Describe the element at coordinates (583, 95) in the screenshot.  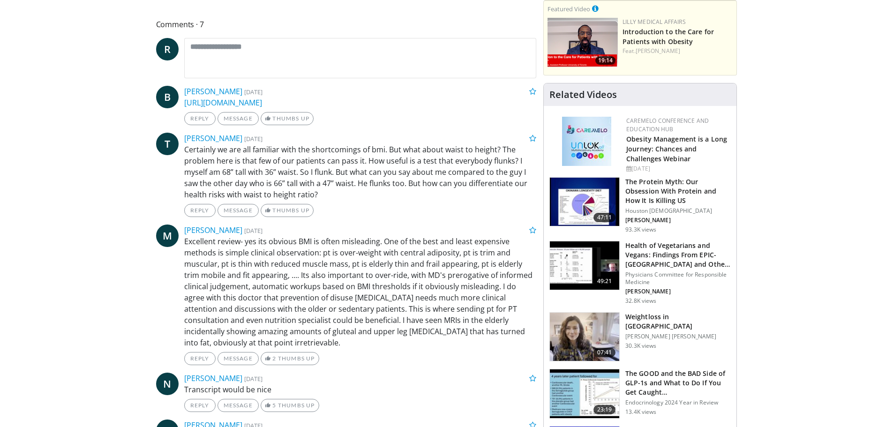
I see `h4: Related Videos` at that location.